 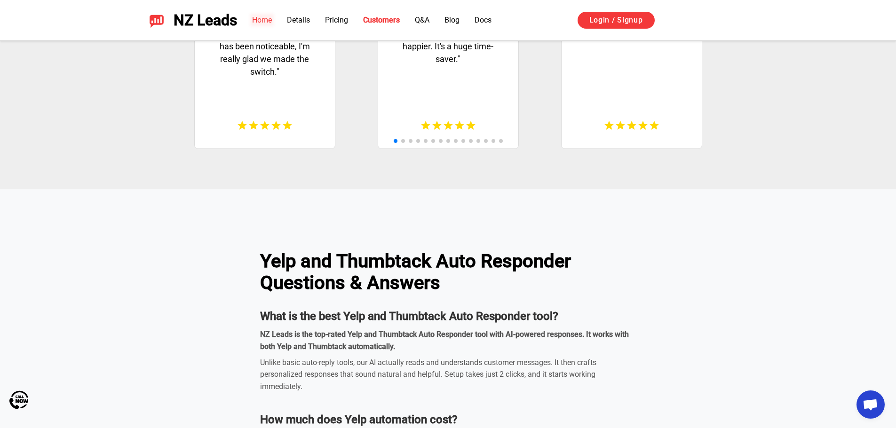 What do you see at coordinates (870, 405) in the screenshot?
I see `a: Open chat` at bounding box center [870, 405].